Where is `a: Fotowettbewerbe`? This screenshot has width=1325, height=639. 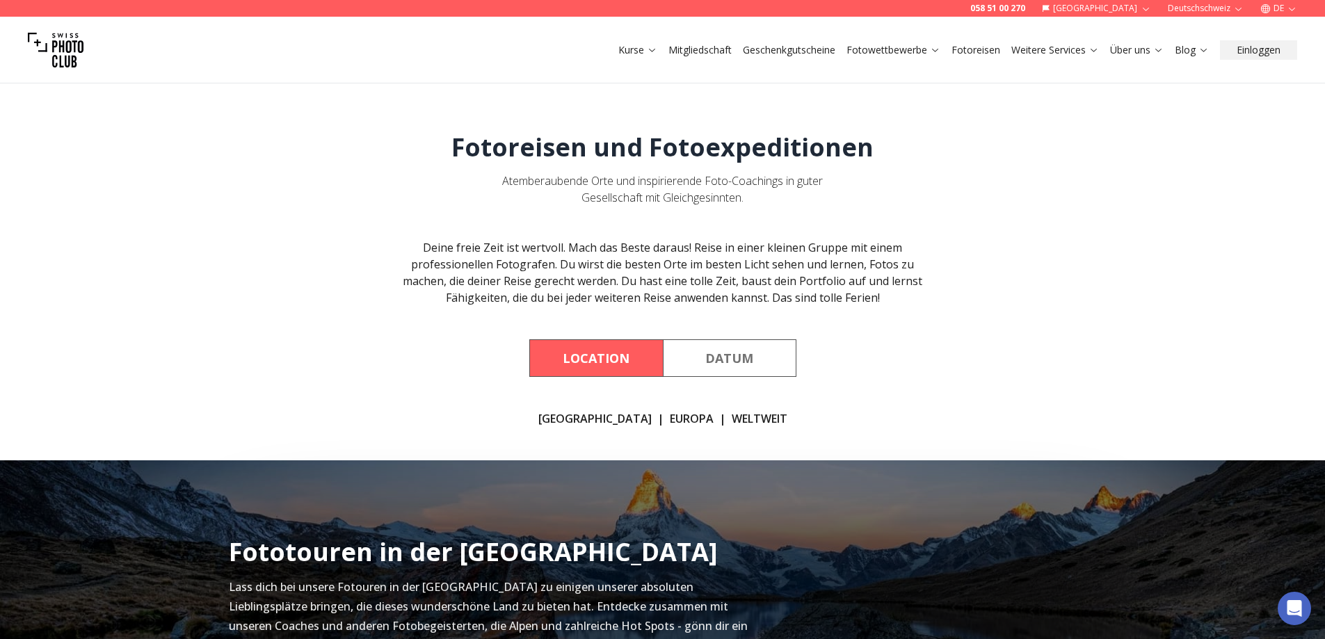
a: Fotowettbewerbe is located at coordinates (893, 50).